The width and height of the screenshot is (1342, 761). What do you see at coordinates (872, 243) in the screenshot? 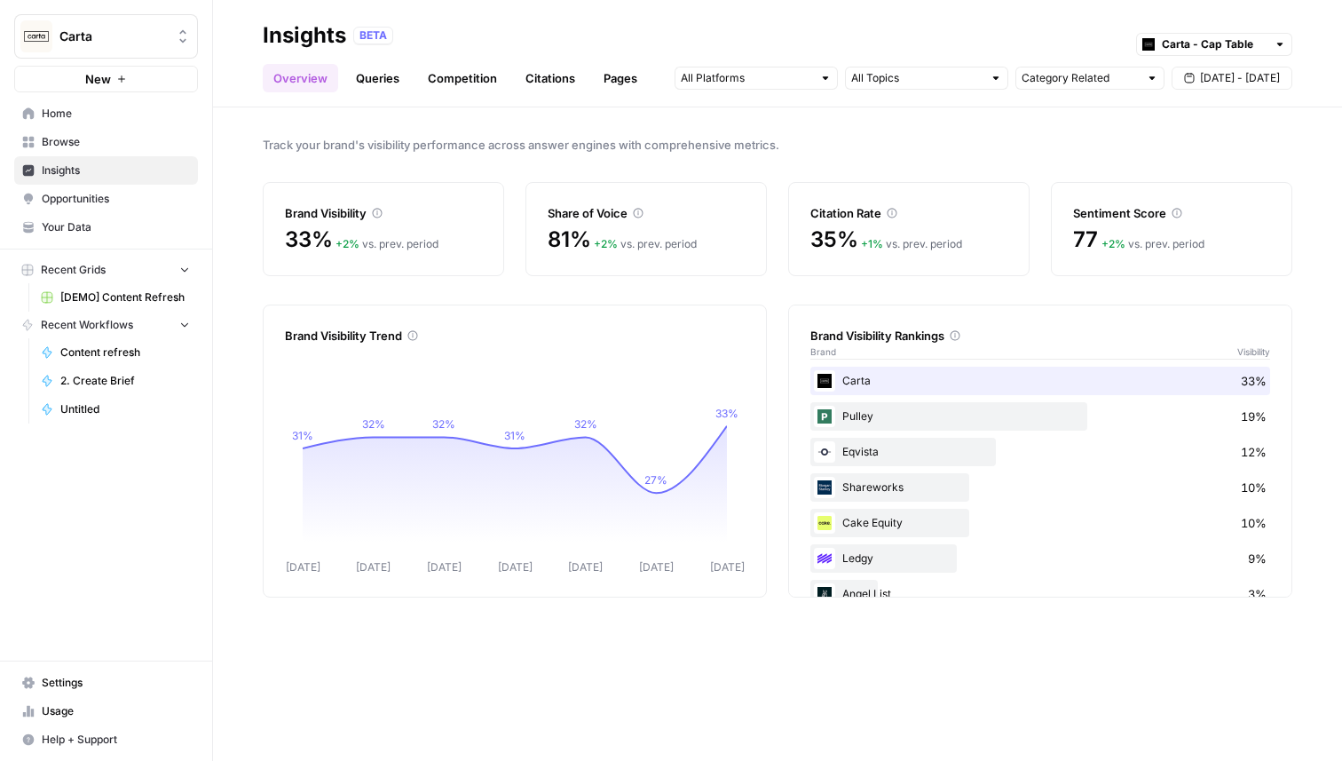
I see `span: + 1 %` at bounding box center [872, 243].